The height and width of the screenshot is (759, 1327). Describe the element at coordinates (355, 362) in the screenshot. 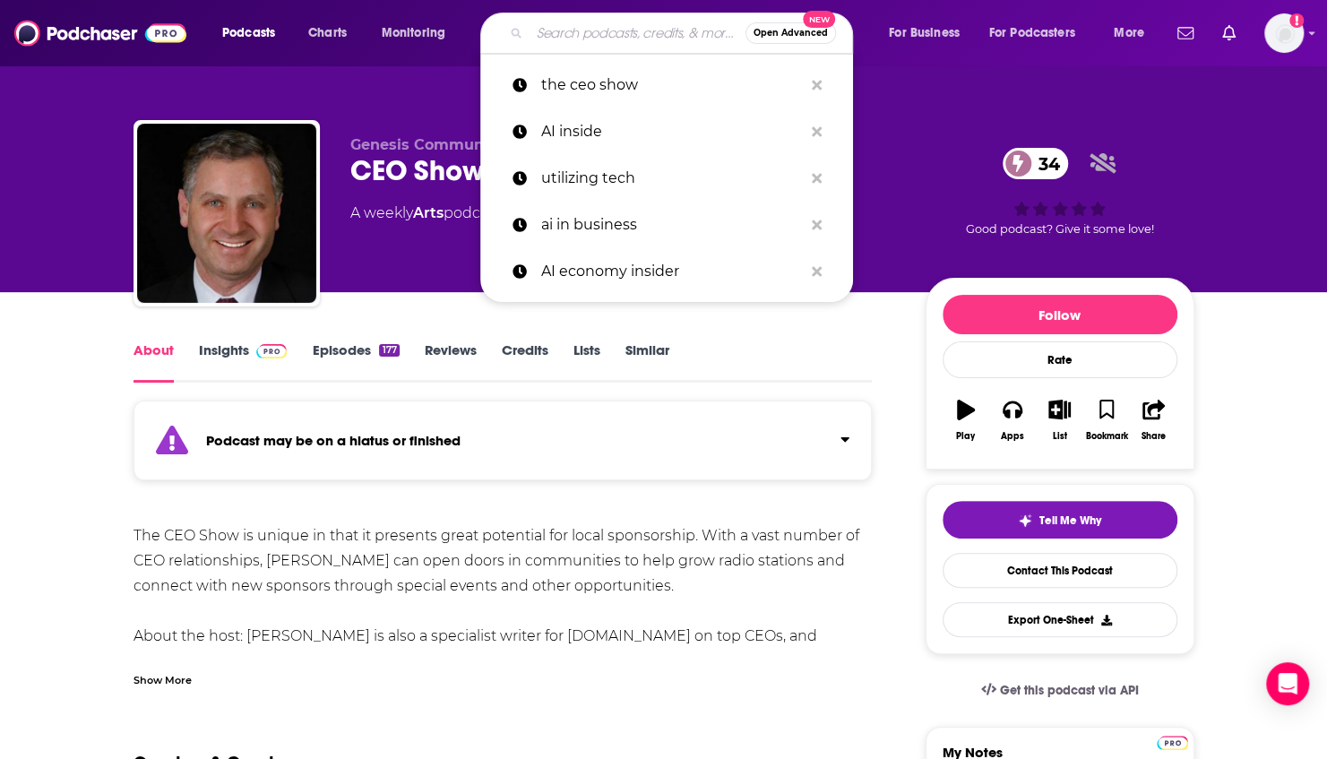

I see `a: Episodes177` at that location.